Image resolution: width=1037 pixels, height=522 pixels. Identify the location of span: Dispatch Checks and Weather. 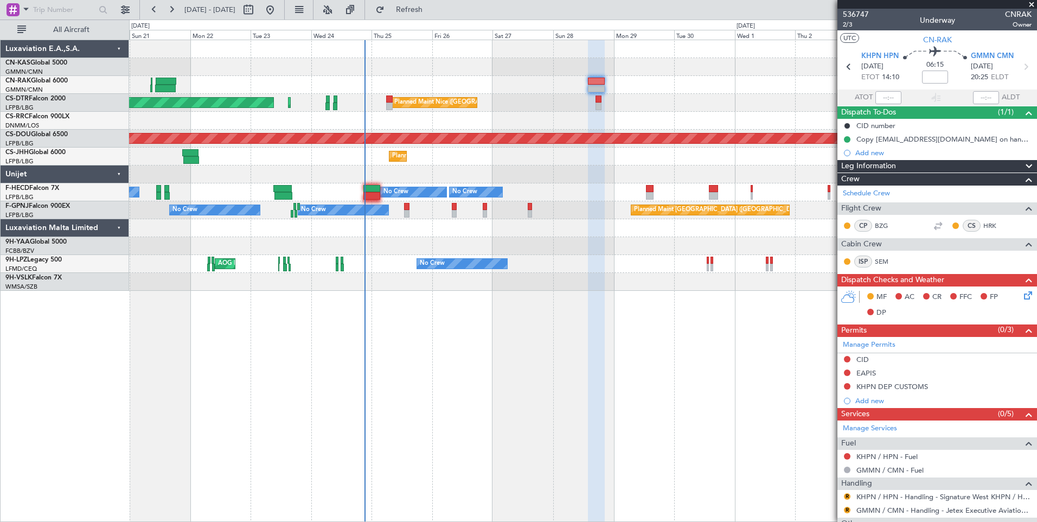
(893, 280).